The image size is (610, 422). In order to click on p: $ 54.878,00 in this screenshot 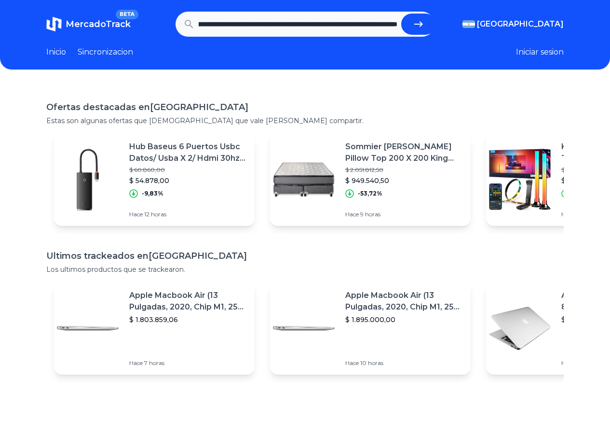, I will do `click(188, 180)`.